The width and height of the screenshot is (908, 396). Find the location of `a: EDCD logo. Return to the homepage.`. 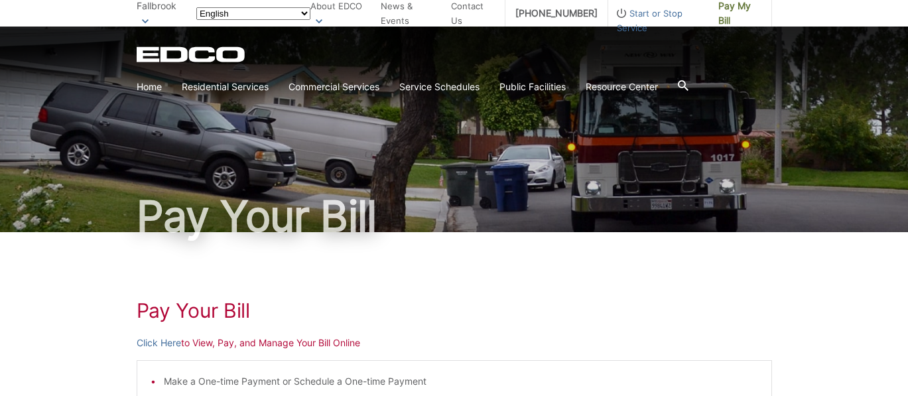

a: EDCD logo. Return to the homepage. is located at coordinates (192, 54).